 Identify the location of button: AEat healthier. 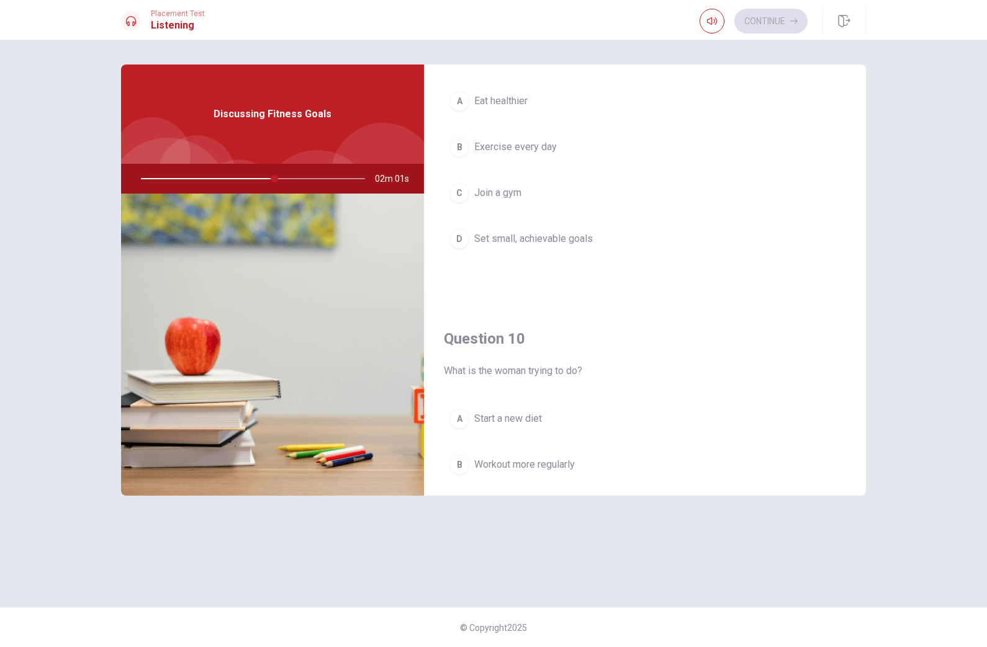
(645, 101).